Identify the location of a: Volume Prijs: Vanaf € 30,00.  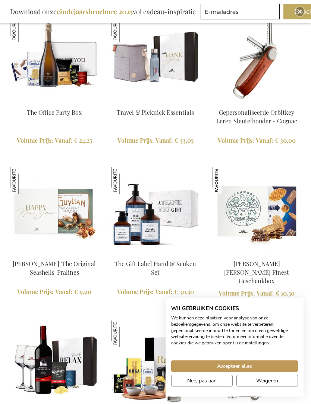
(256, 140).